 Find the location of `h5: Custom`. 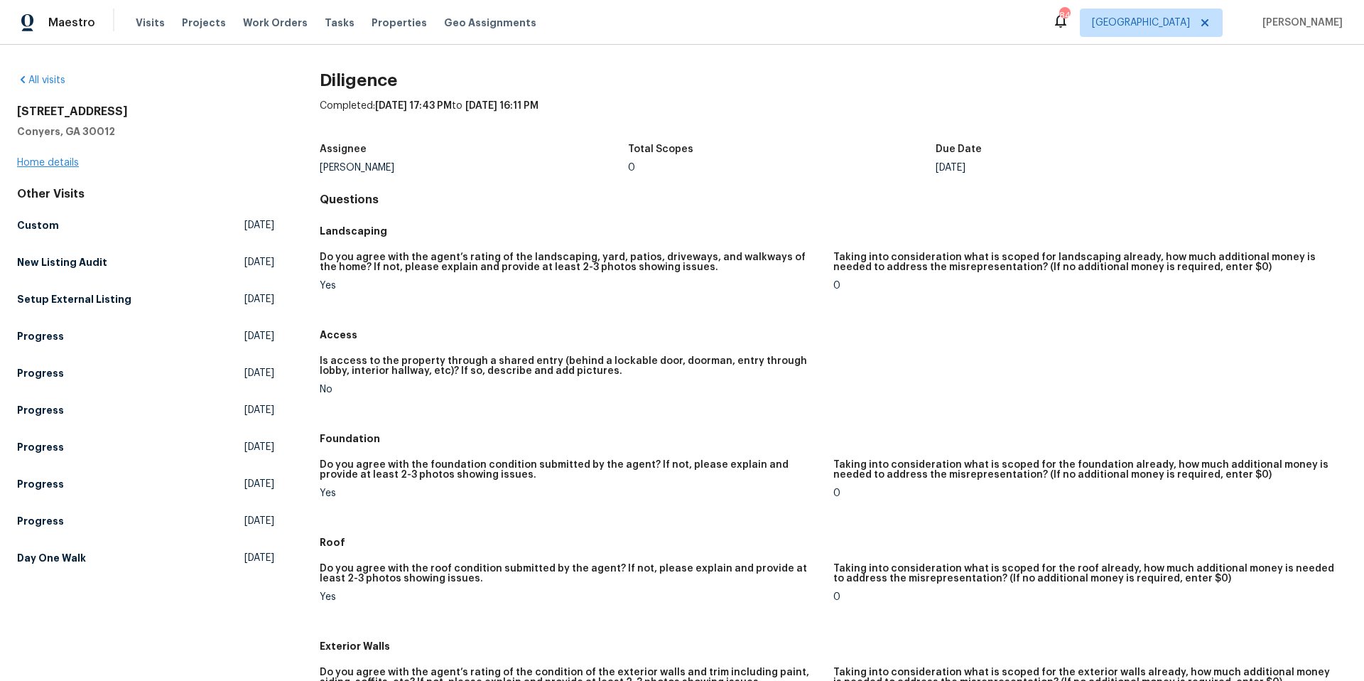

h5: Custom is located at coordinates (38, 225).